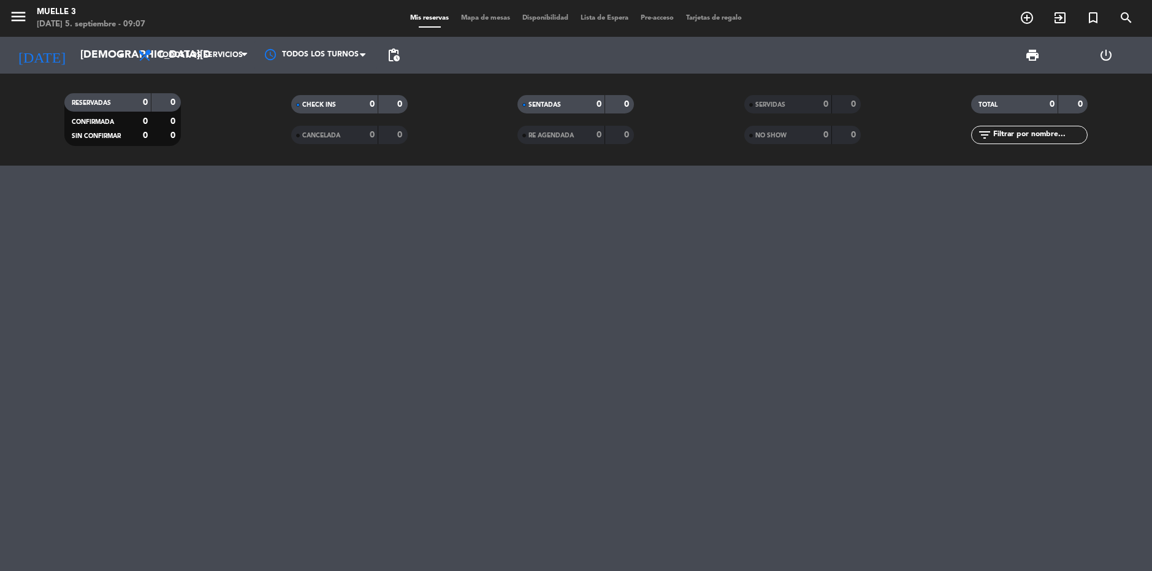  Describe the element at coordinates (1106, 55) in the screenshot. I see `div: LOG OUT` at that location.